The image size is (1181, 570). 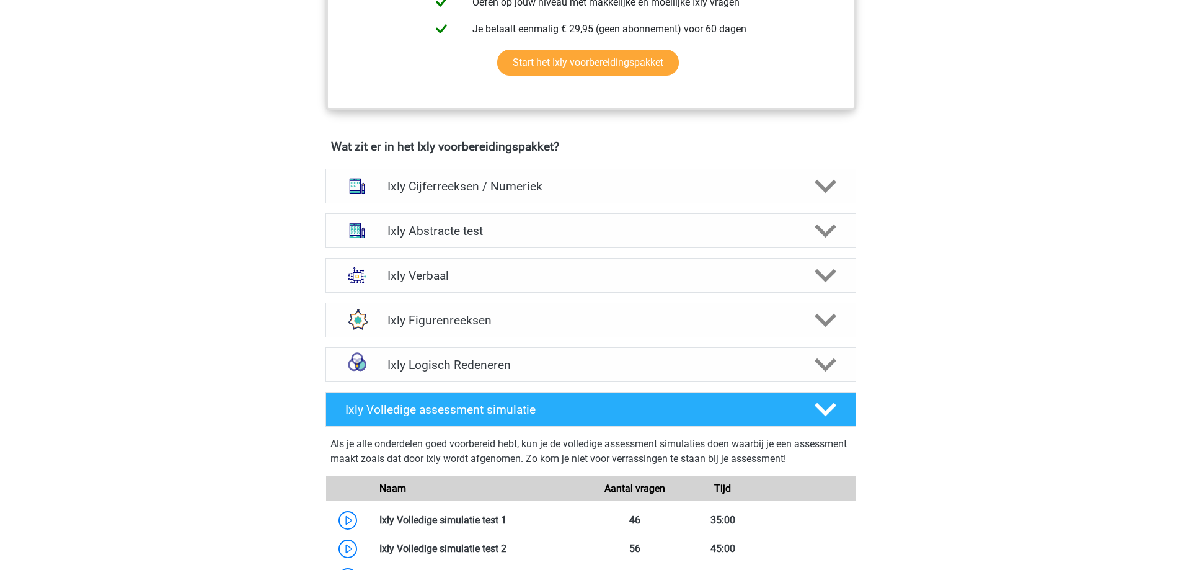 I want to click on a: Ixly Volledige assessment simulatie, so click(x=591, y=409).